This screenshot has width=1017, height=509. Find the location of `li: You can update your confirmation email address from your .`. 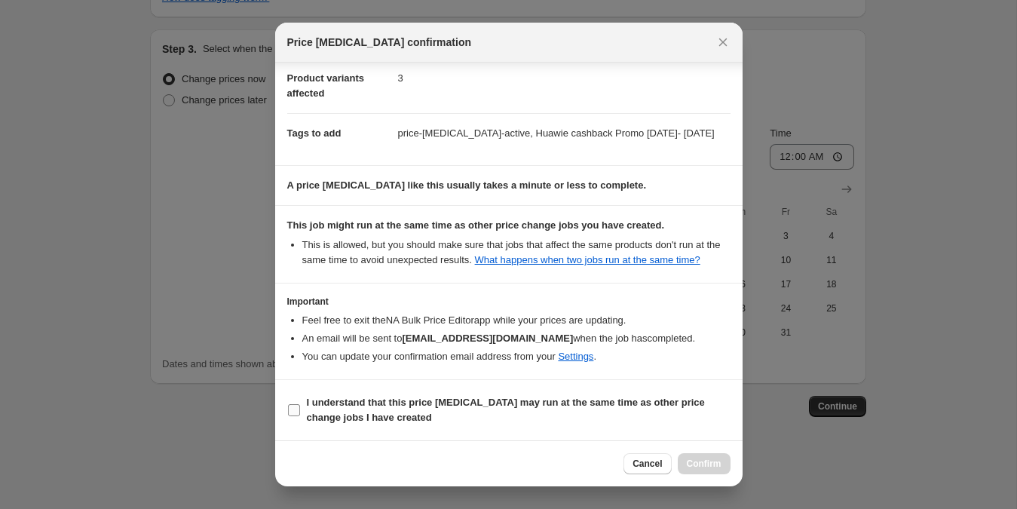

li: You can update your confirmation email address from your . is located at coordinates (516, 356).